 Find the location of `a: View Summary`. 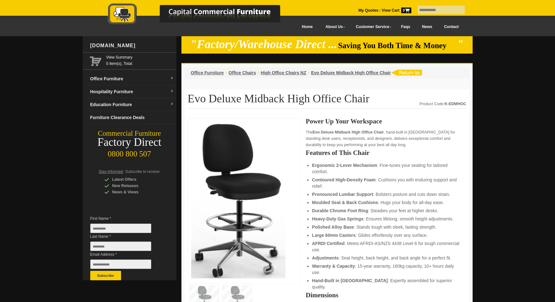

a: View Summary is located at coordinates (140, 57).